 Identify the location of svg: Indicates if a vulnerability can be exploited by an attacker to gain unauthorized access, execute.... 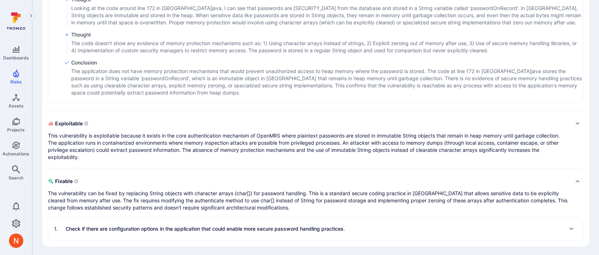
(86, 123).